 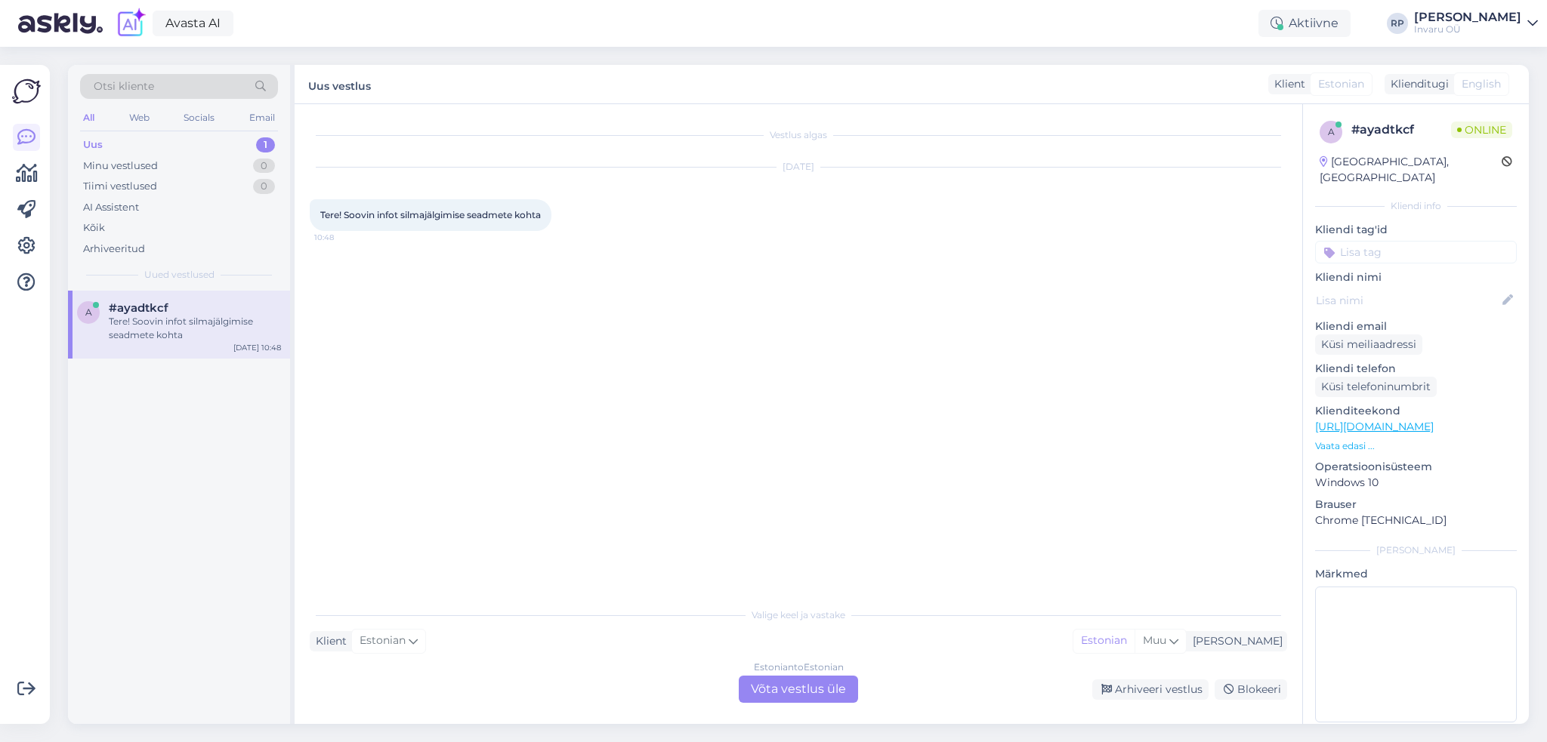 What do you see at coordinates (94, 228) in the screenshot?
I see `div: Kõik` at bounding box center [94, 228].